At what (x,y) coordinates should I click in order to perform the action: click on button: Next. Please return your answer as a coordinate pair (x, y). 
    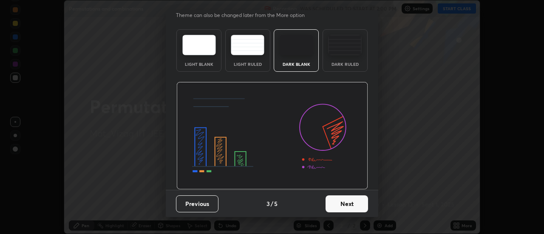
    Looking at the image, I should click on (347, 204).